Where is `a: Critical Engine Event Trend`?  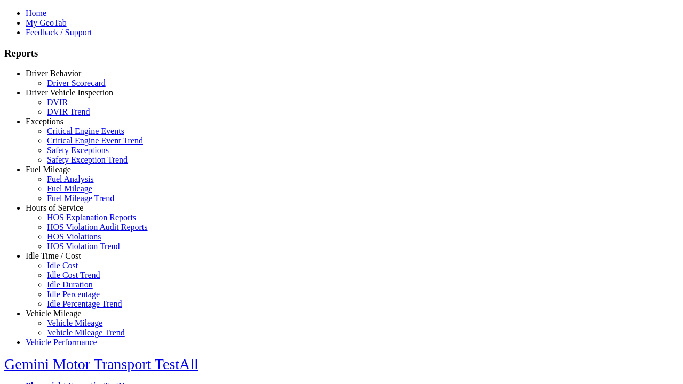 a: Critical Engine Event Trend is located at coordinates (95, 140).